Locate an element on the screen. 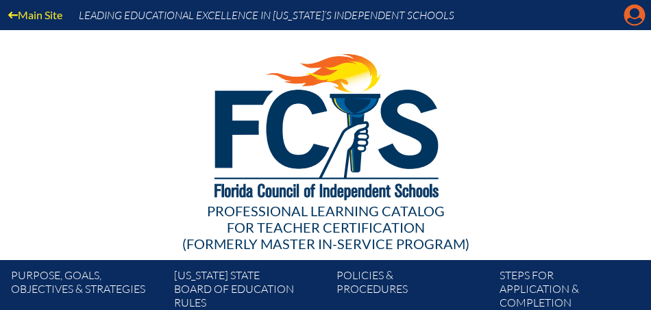  img: FCISlogo221.eps is located at coordinates (326, 123).